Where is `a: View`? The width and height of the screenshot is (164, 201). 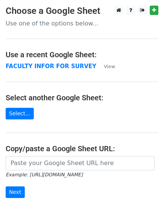 a: View is located at coordinates (106, 66).